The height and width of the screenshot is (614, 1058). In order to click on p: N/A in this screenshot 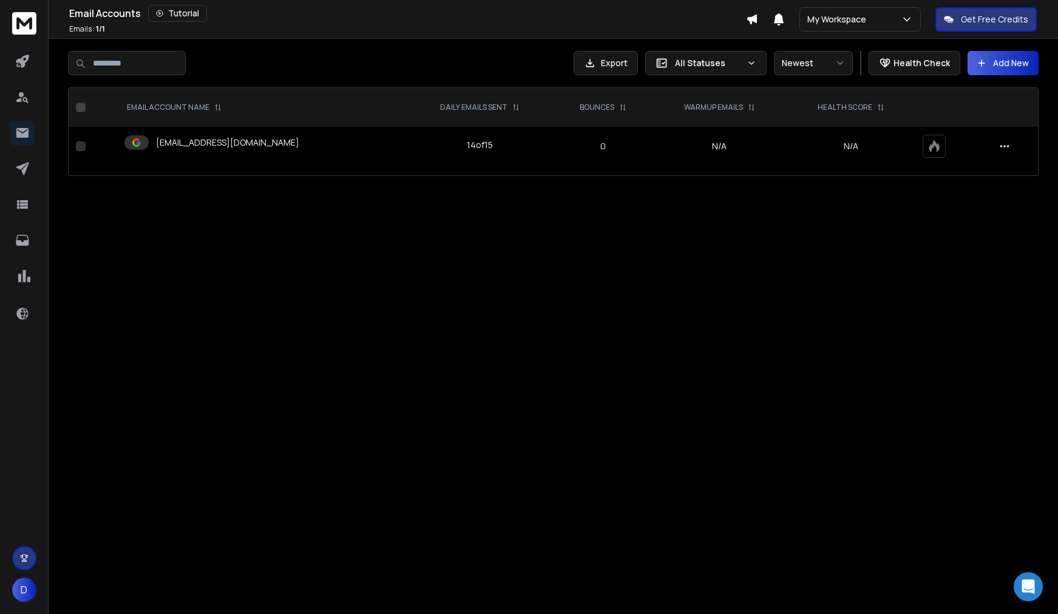, I will do `click(850, 146)`.